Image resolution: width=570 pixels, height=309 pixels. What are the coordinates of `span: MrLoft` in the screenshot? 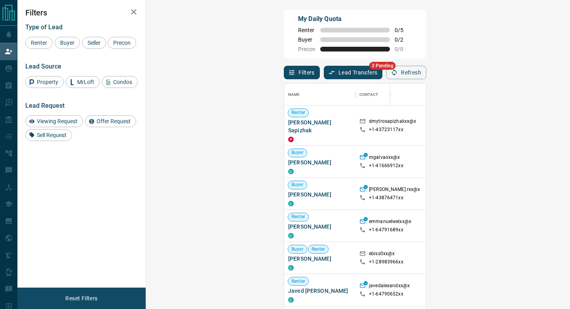 It's located at (85, 82).